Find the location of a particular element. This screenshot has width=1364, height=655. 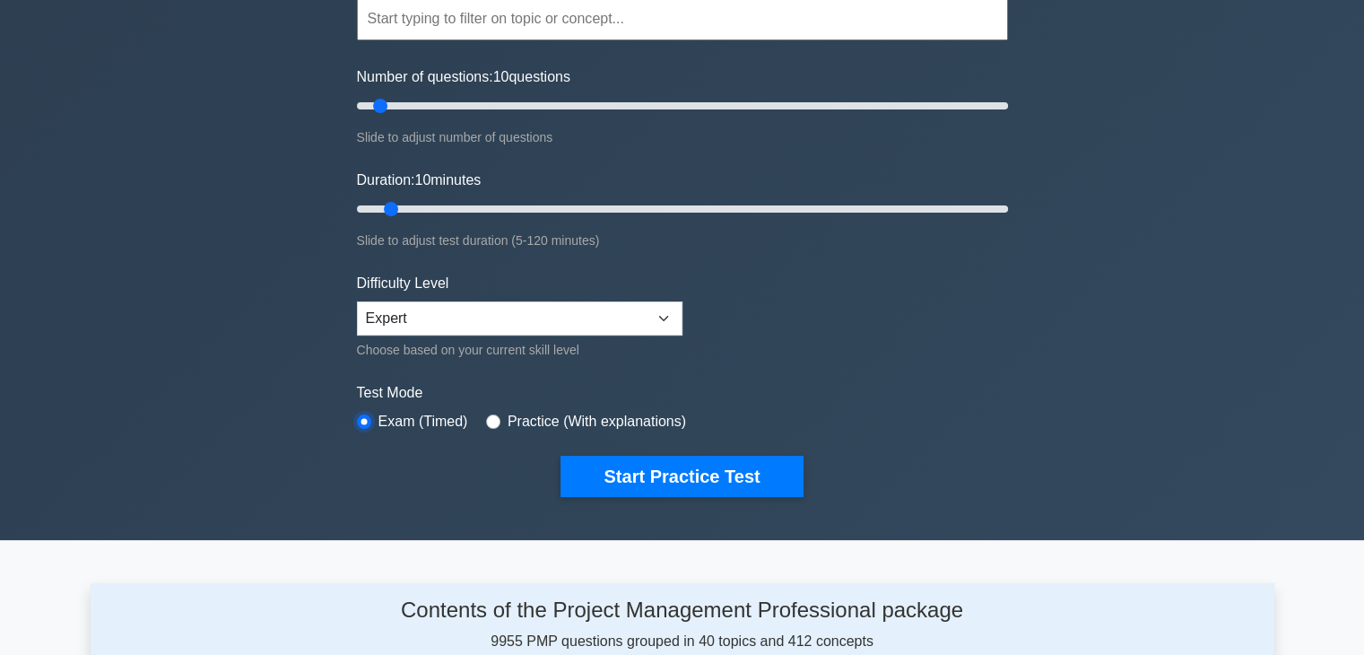

label: Test Mode is located at coordinates (683, 393).